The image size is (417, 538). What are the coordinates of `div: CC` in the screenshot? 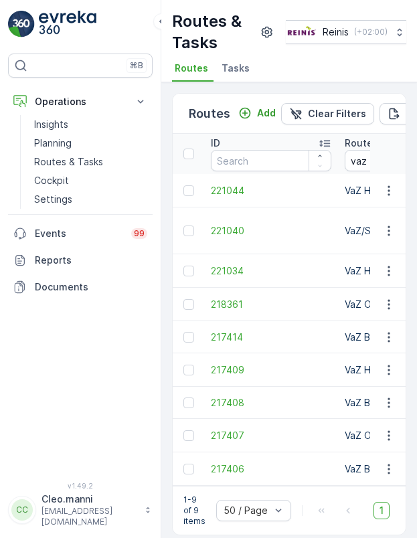 It's located at (22, 510).